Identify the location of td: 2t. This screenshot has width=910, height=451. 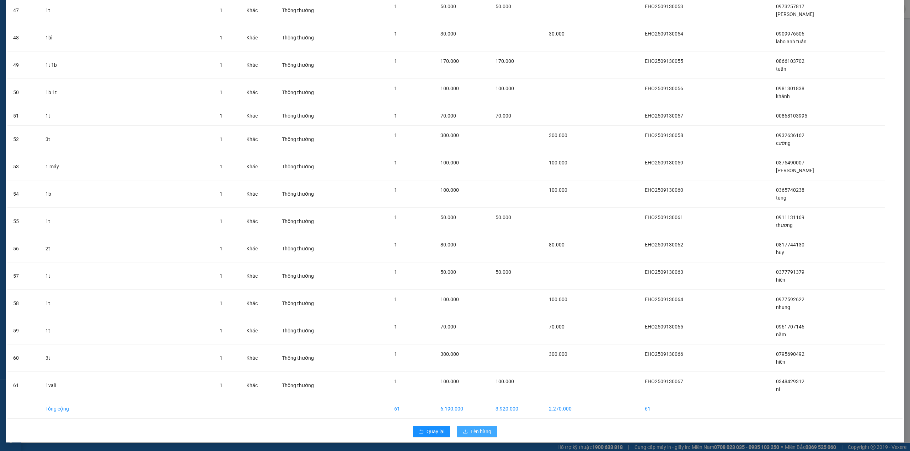
(127, 249).